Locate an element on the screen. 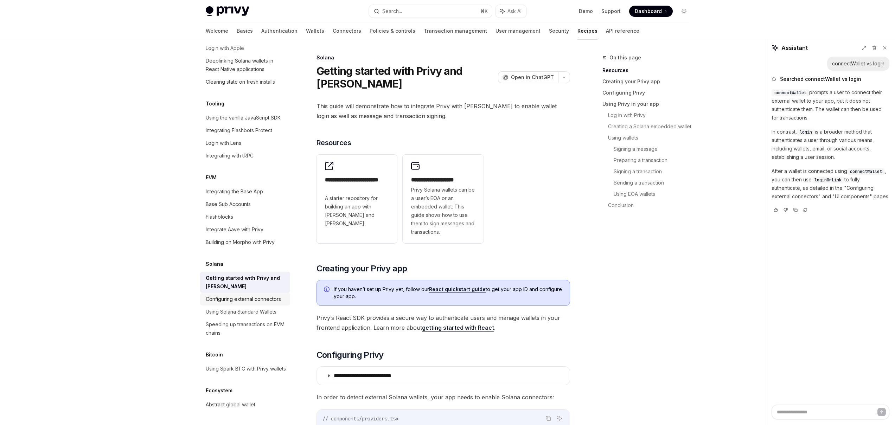  button: Search...⌘K is located at coordinates (431, 11).